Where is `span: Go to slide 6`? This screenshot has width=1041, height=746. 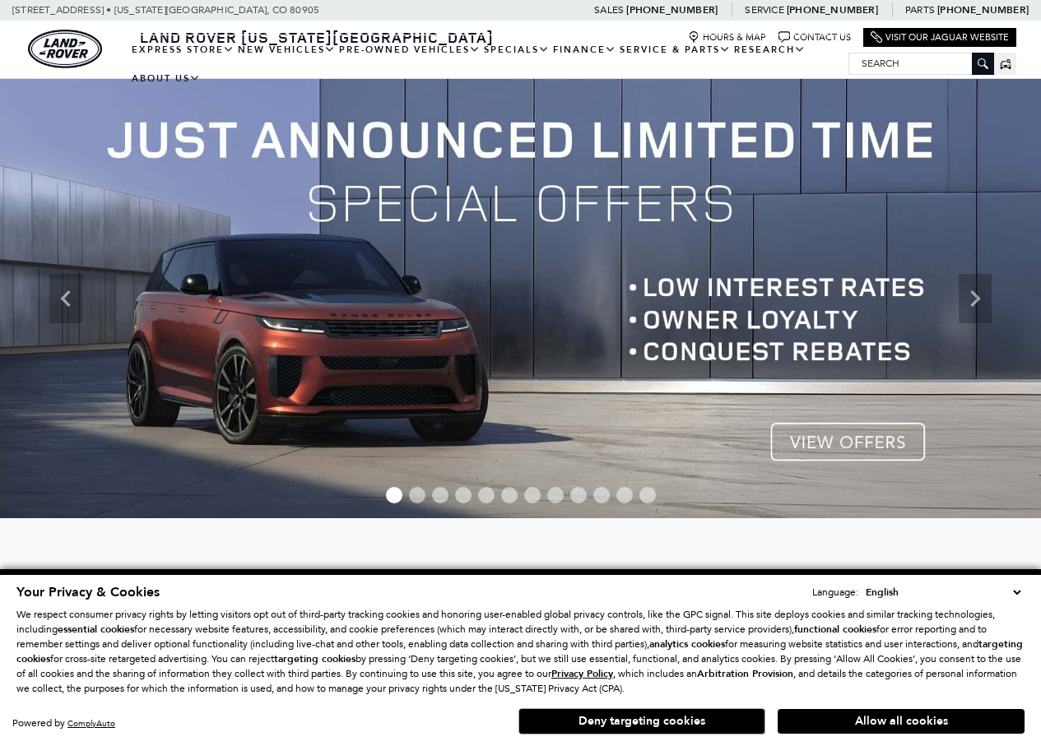
span: Go to slide 6 is located at coordinates (509, 495).